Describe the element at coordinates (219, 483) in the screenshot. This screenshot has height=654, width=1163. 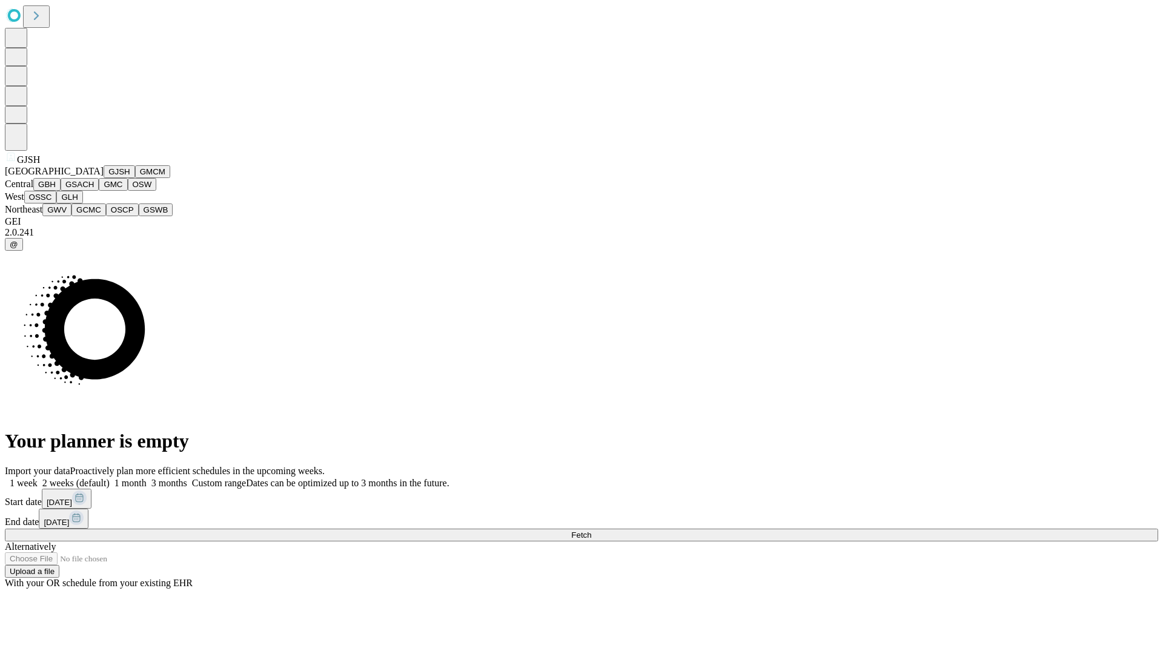
I see `span: Custom range` at that location.